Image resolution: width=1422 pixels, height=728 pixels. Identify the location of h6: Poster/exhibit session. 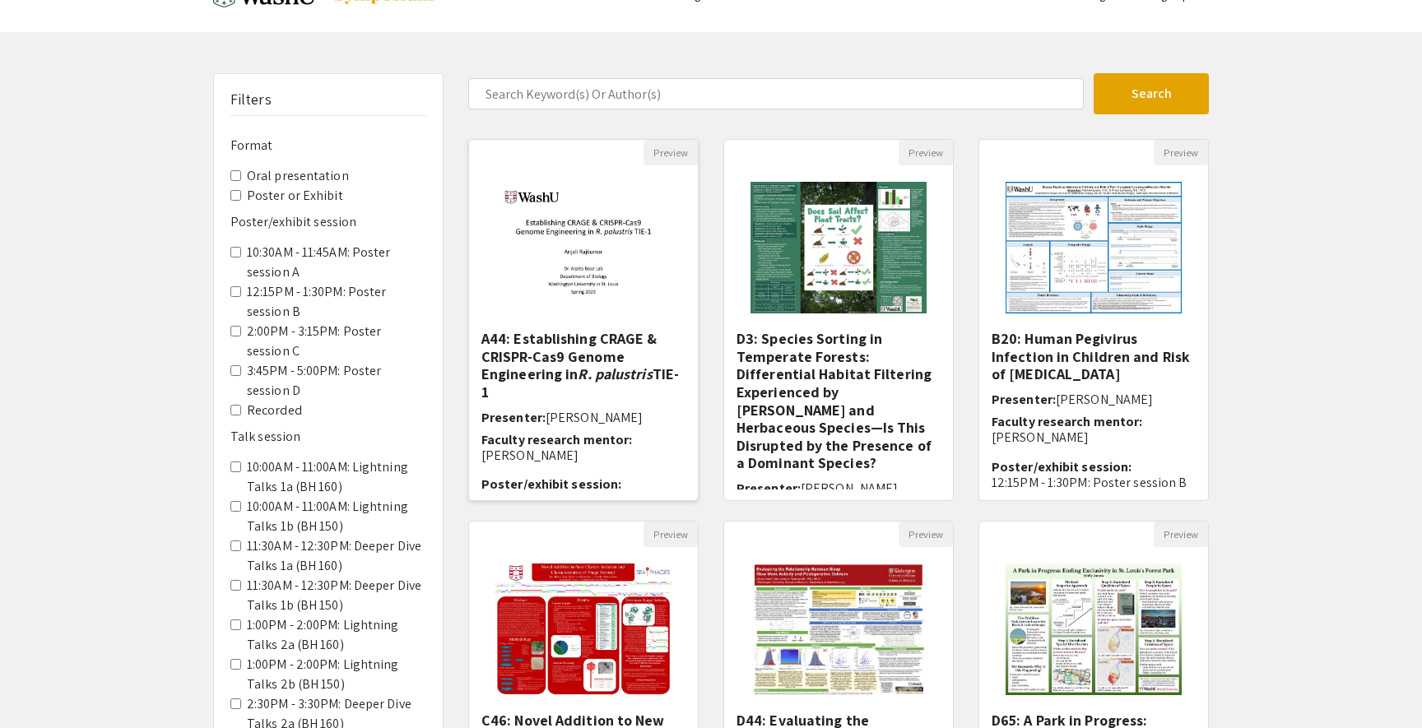
(328, 221).